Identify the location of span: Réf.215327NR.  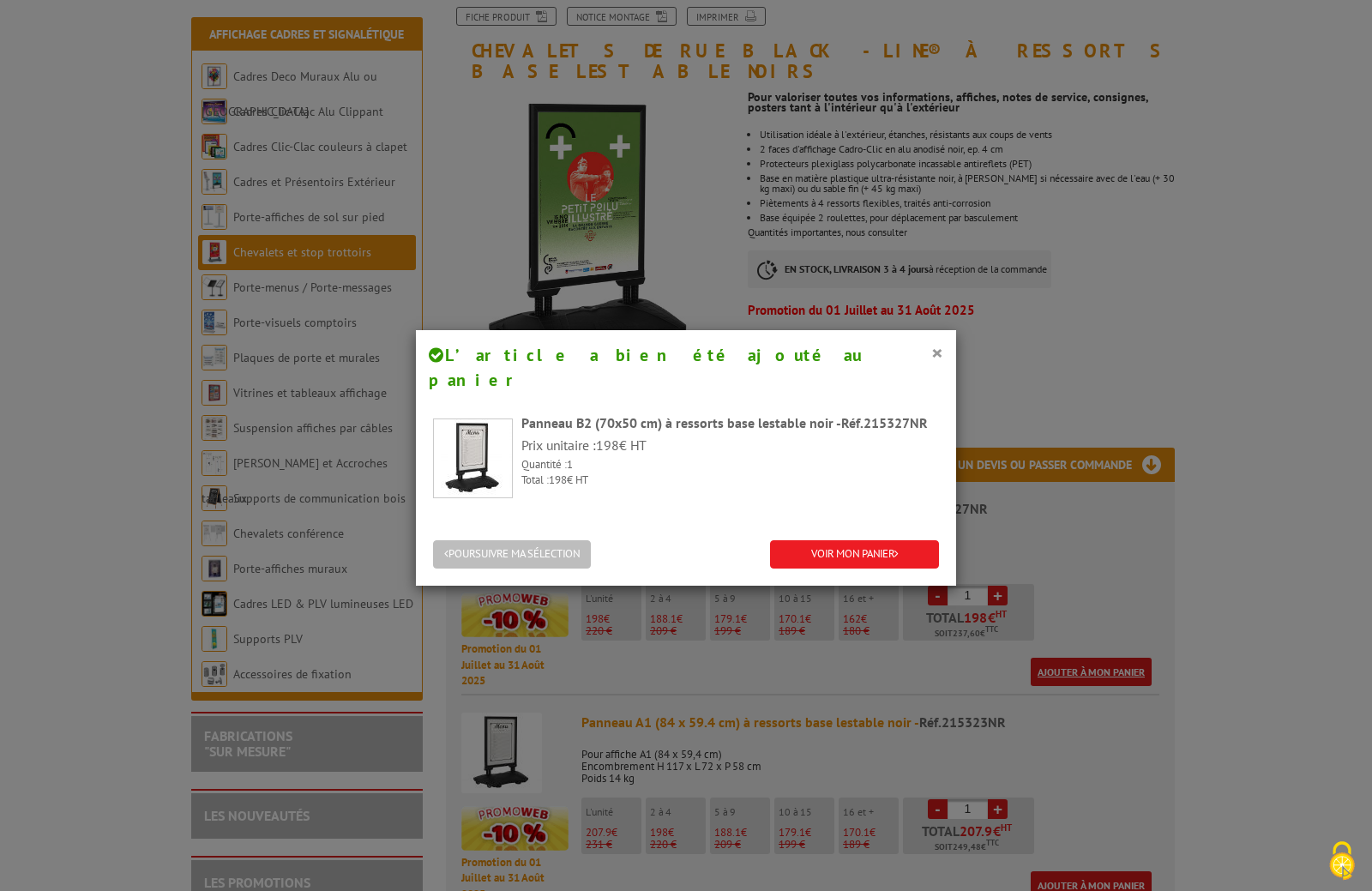
(884, 423).